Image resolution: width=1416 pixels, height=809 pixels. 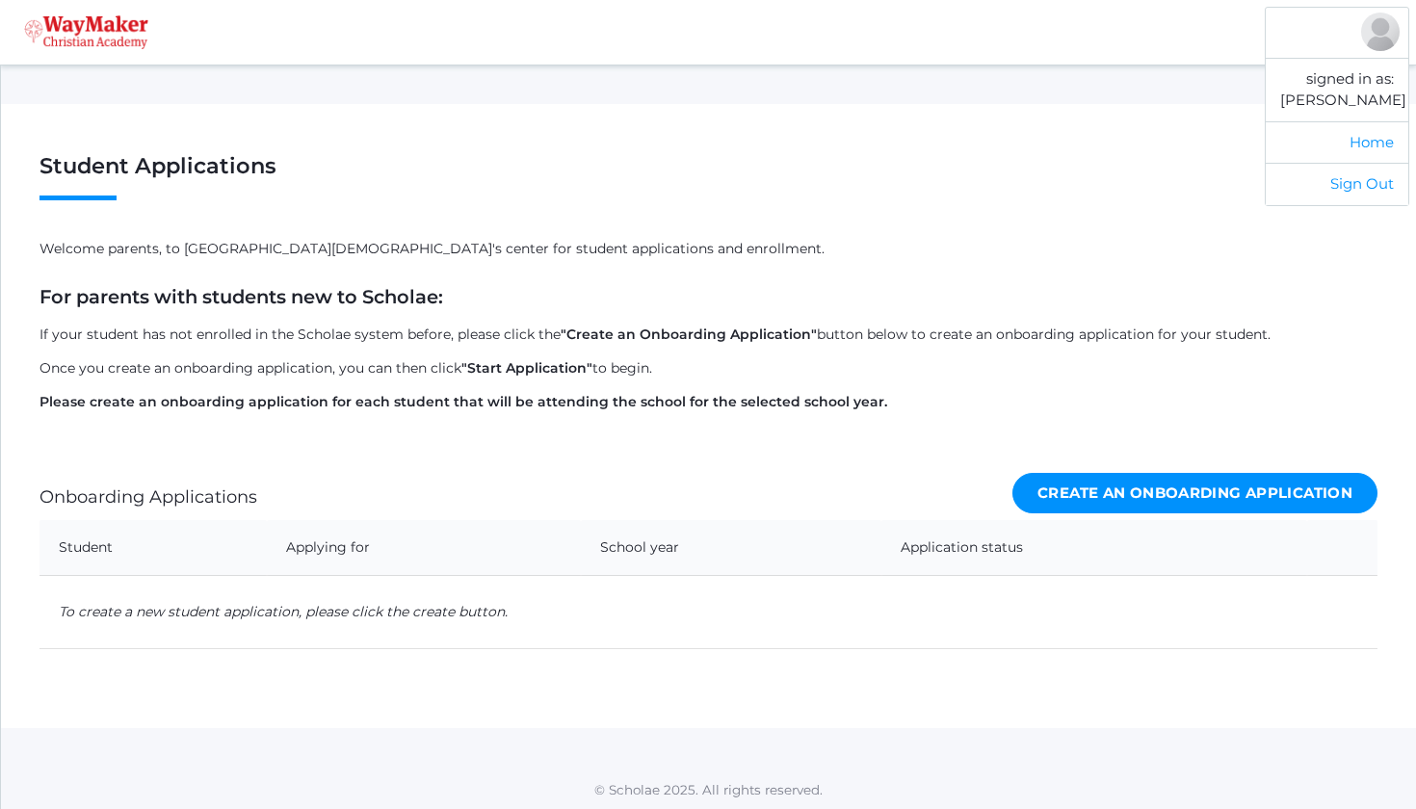 I want to click on h4: Onboarding Applications, so click(x=148, y=498).